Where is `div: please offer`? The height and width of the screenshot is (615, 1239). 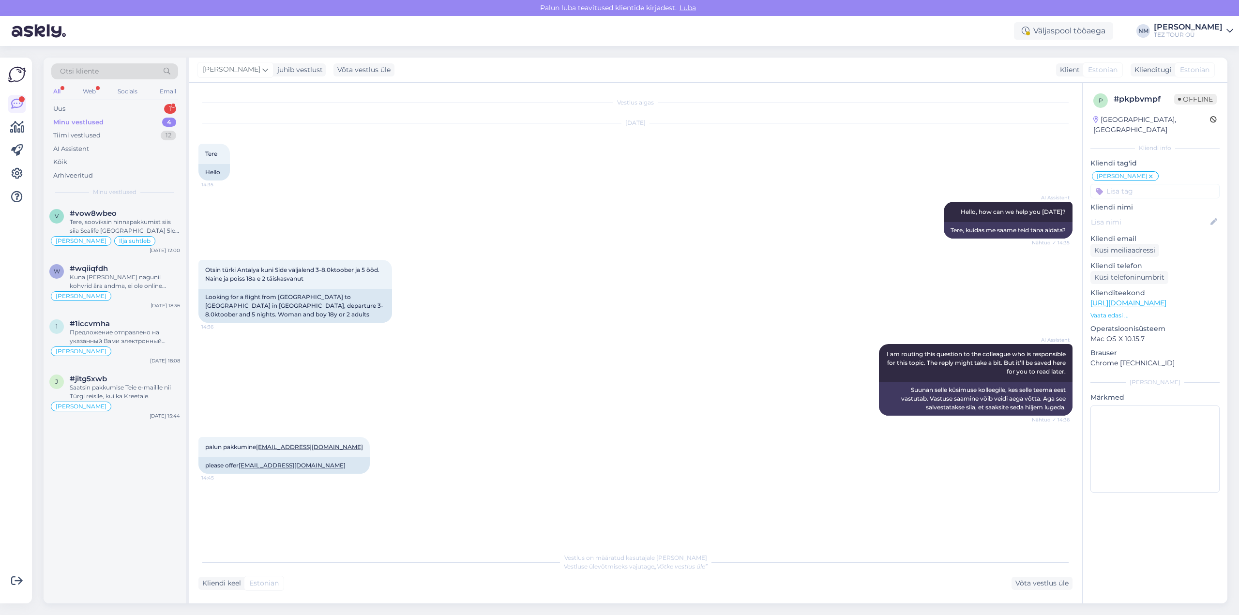 div: please offer is located at coordinates (284, 466).